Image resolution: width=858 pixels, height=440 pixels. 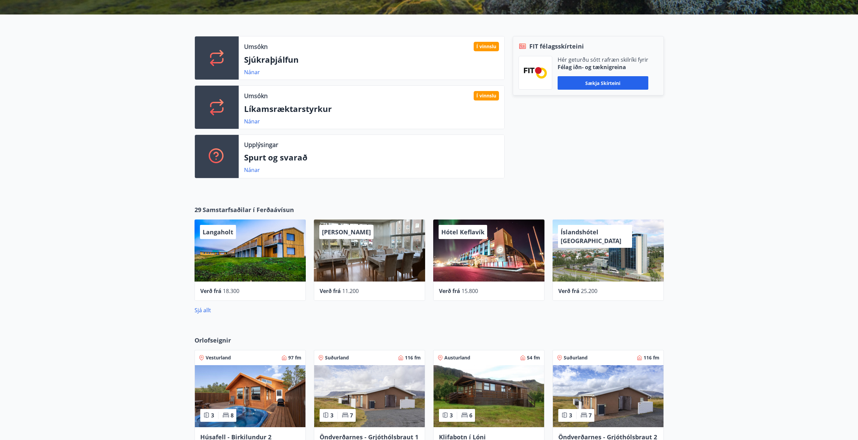 What do you see at coordinates (218, 358) in the screenshot?
I see `span: Vesturland` at bounding box center [218, 358].